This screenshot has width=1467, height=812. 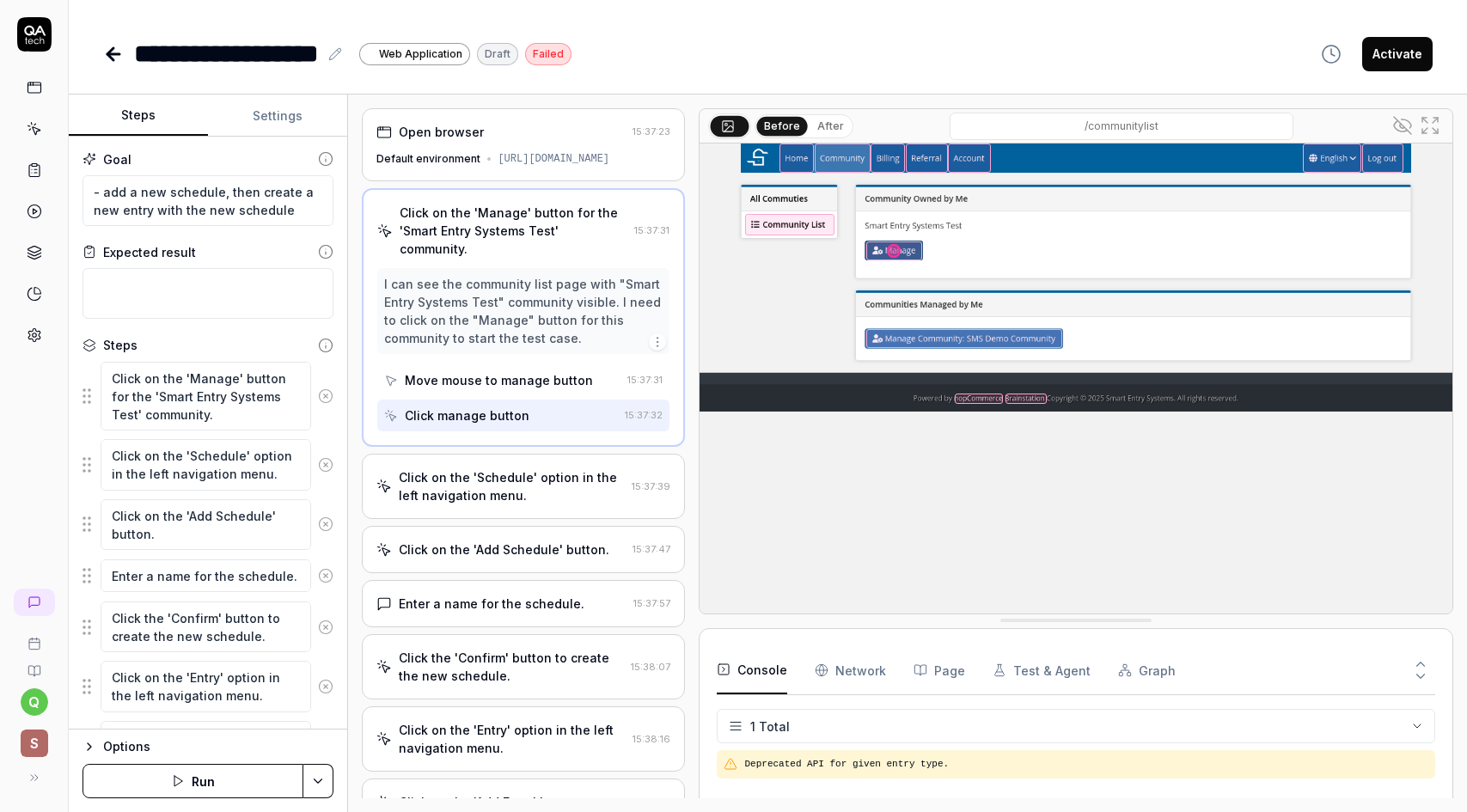 I want to click on div: Steps, so click(x=120, y=345).